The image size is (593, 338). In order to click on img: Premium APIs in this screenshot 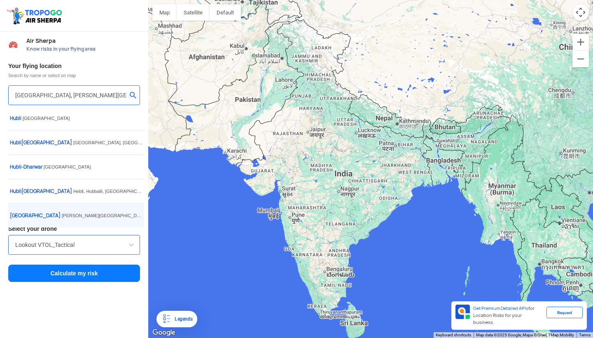, I will do `click(462, 311)`.